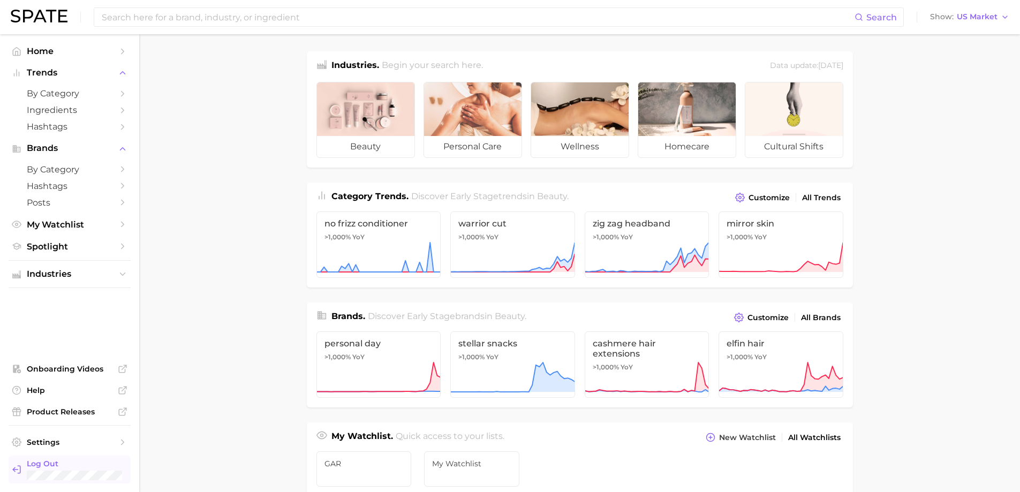 The height and width of the screenshot is (492, 1020). I want to click on span: Category Trends ., so click(370, 196).